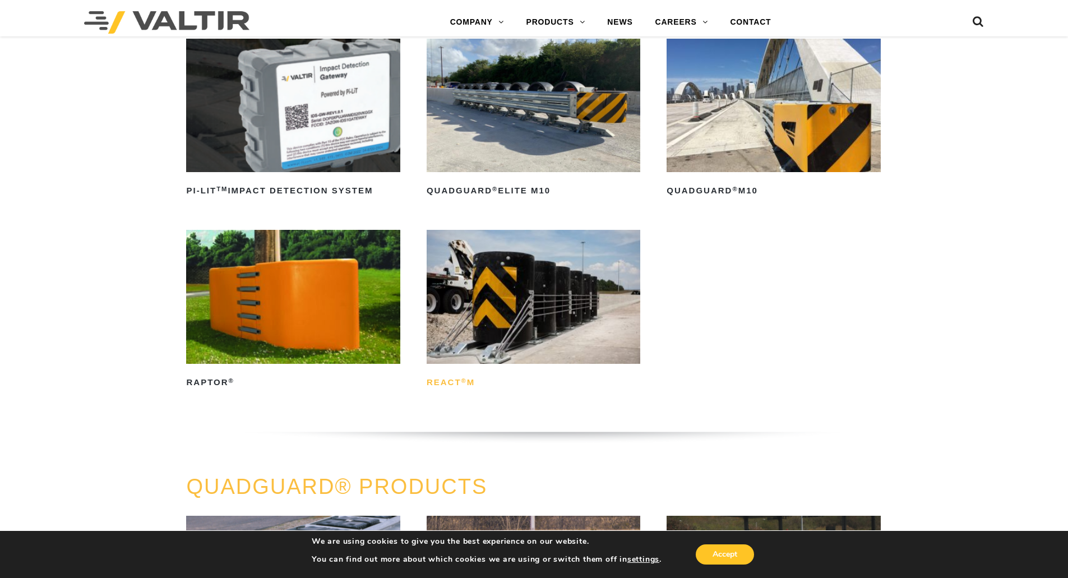  Describe the element at coordinates (166, 22) in the screenshot. I see `img: Valtir` at that location.